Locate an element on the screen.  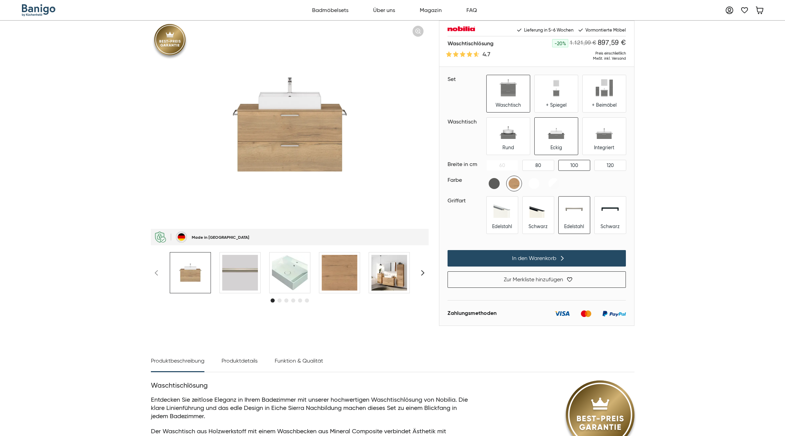
div: Set is located at coordinates (465, 79).